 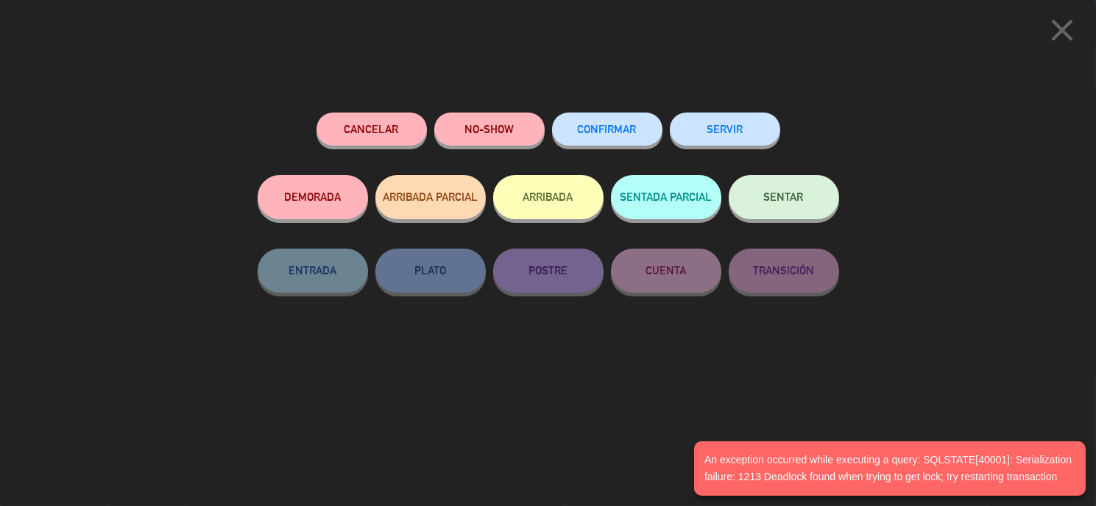 I want to click on button: close, so click(x=1062, y=32).